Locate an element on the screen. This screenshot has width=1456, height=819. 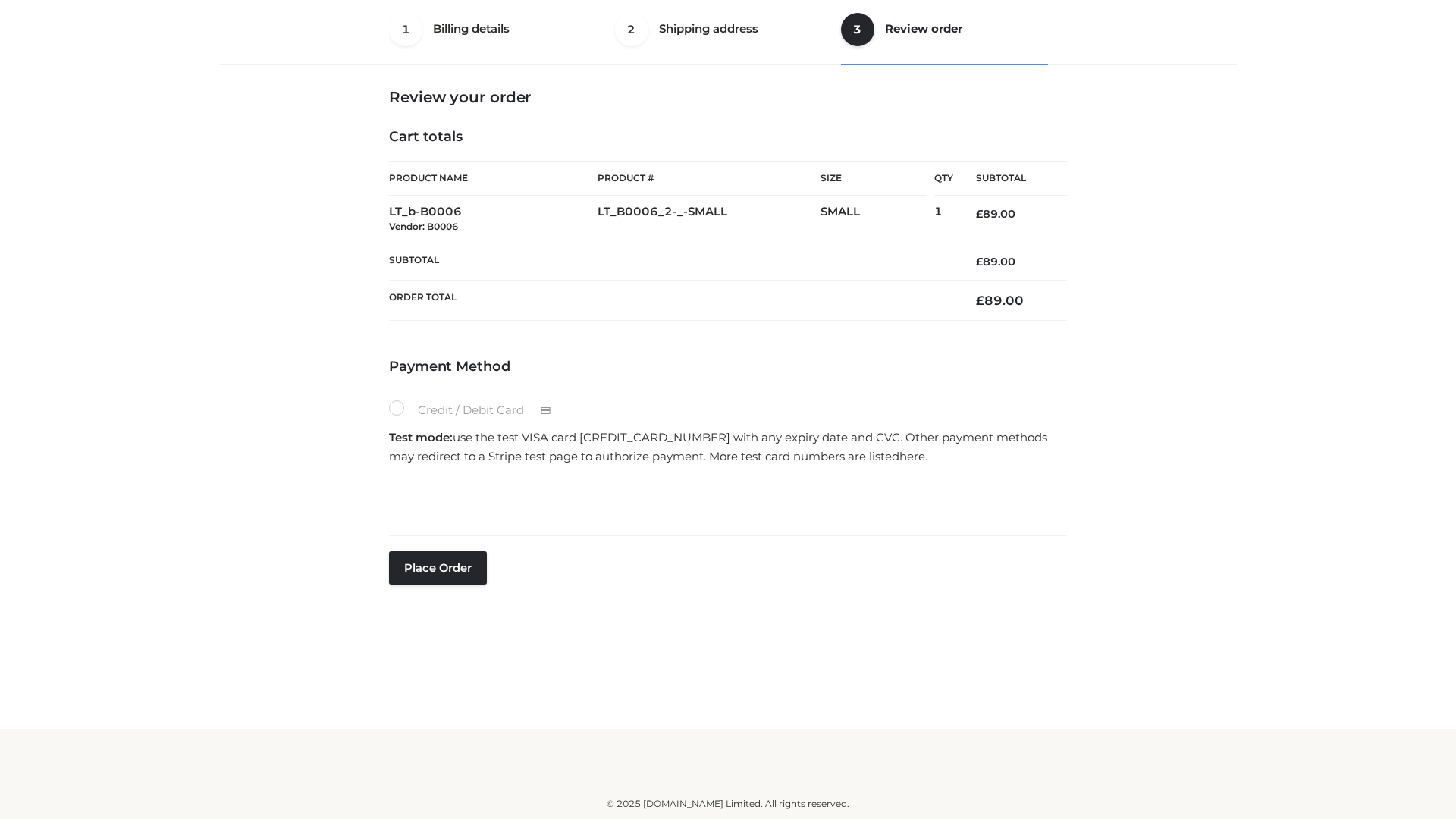
strong: Test mode: is located at coordinates (421, 437).